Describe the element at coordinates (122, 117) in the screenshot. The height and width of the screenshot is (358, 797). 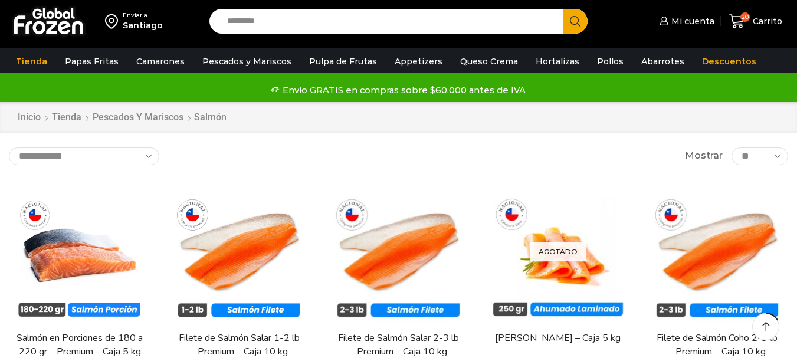
I see `nav: Breadcrumb` at that location.